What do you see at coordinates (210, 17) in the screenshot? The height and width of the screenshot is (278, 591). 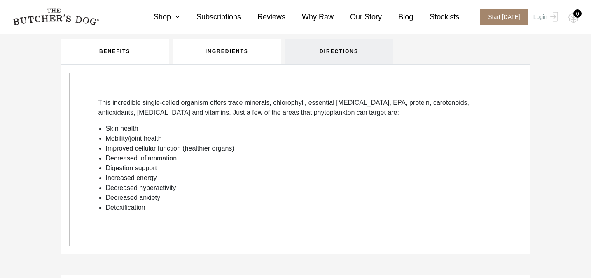 I see `a: Subscriptions` at bounding box center [210, 17].